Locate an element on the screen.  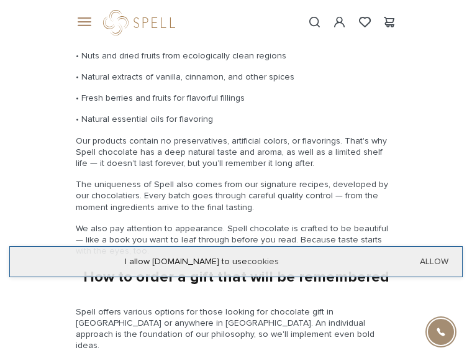
p: Our products contain no preservatives, artificial colors, or flavorings. That's why Spell chocola... is located at coordinates (236, 152).